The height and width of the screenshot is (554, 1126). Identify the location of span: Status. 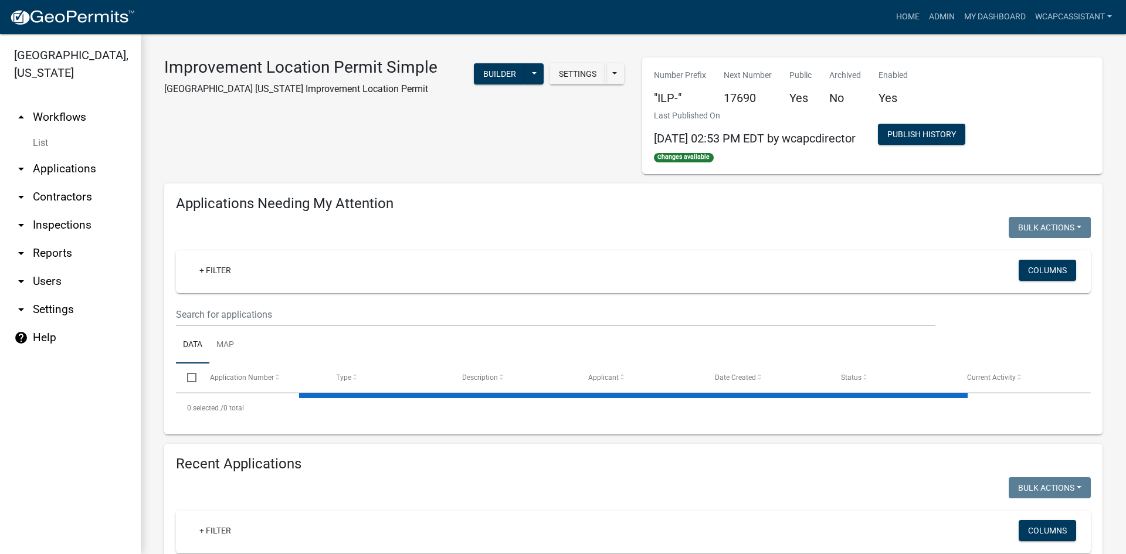
(851, 378).